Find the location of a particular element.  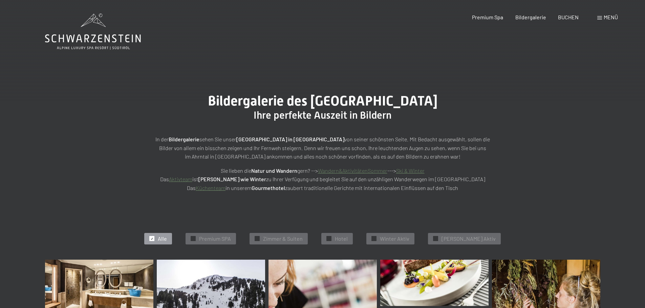

a: Küchenteam is located at coordinates (211, 188).